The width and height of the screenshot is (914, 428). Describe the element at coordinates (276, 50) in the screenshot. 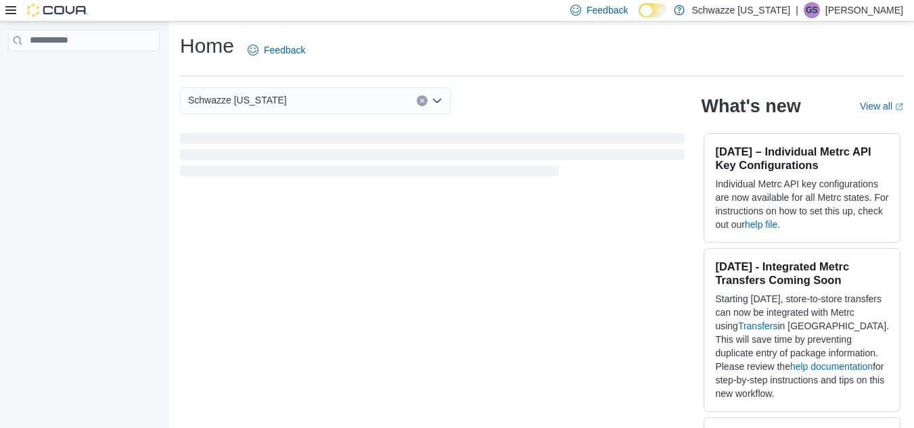

I see `a: Feedback` at that location.